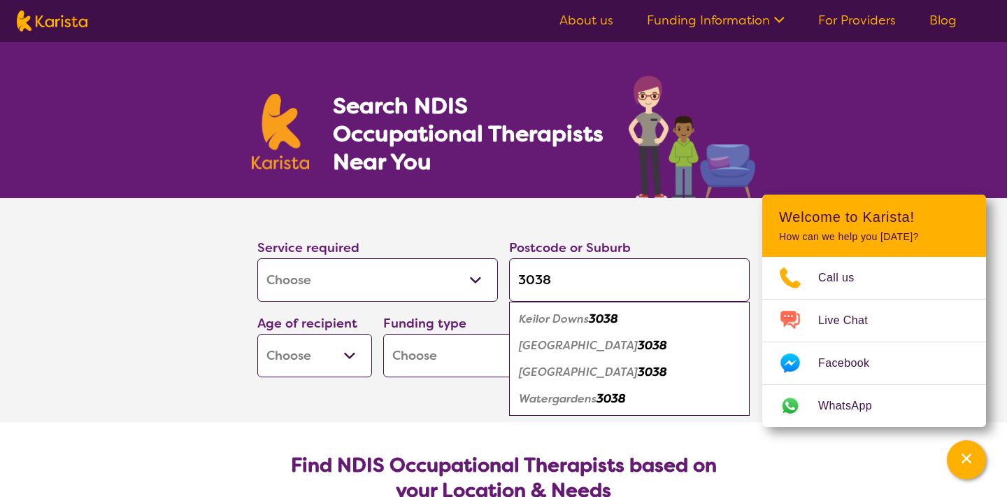 Image resolution: width=1007 pixels, height=497 pixels. Describe the element at coordinates (425, 323) in the screenshot. I see `label: Funding type` at that location.